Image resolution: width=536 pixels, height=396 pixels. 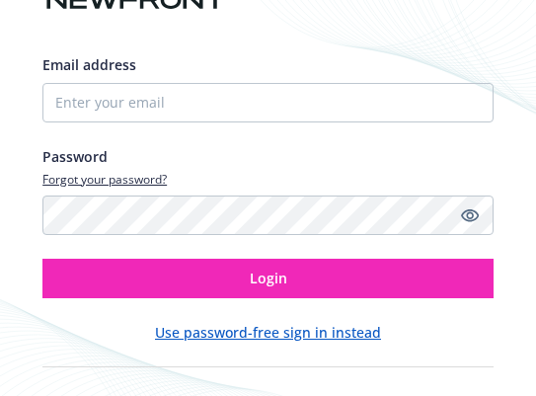 I want to click on a: Show password, so click(x=470, y=215).